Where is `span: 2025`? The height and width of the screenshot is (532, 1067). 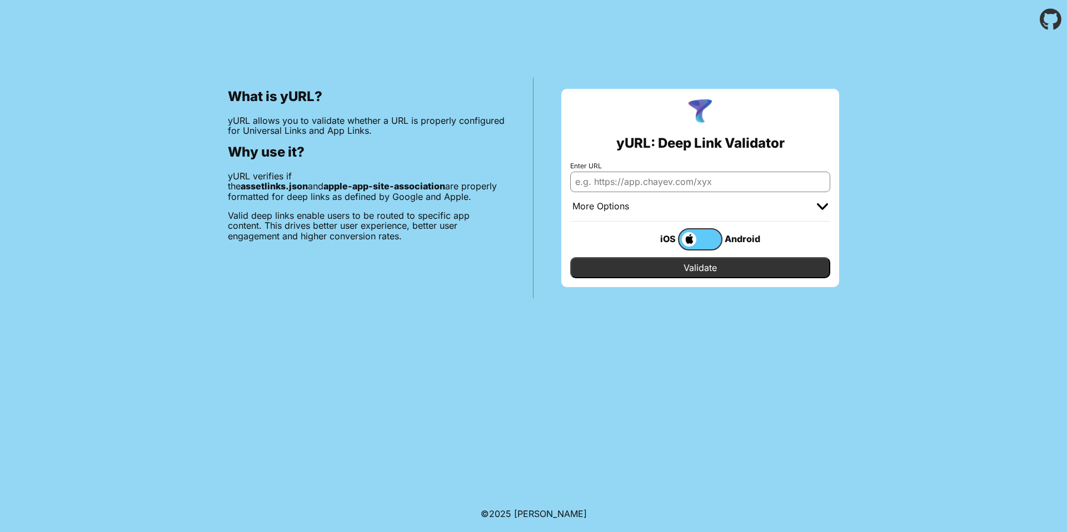
span: 2025 is located at coordinates (500, 514).